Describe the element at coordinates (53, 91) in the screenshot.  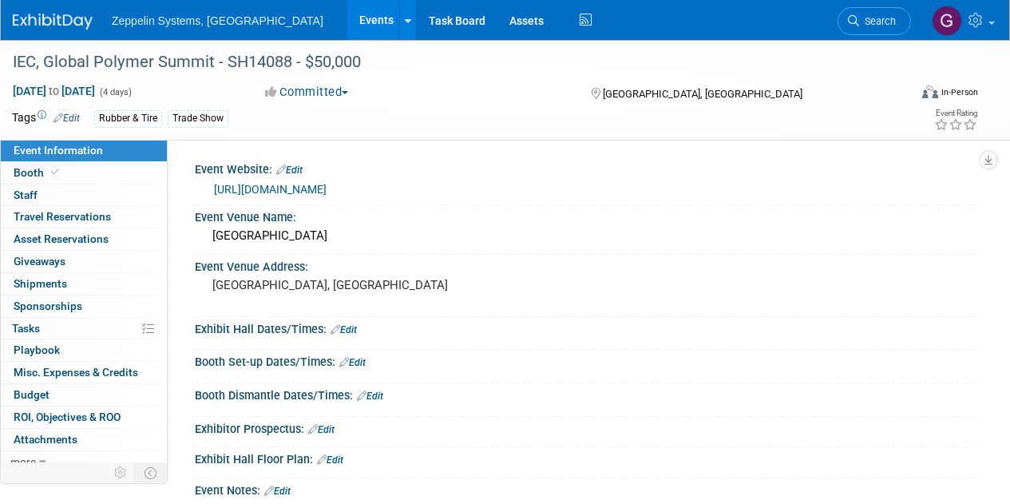
I see `span: to` at that location.